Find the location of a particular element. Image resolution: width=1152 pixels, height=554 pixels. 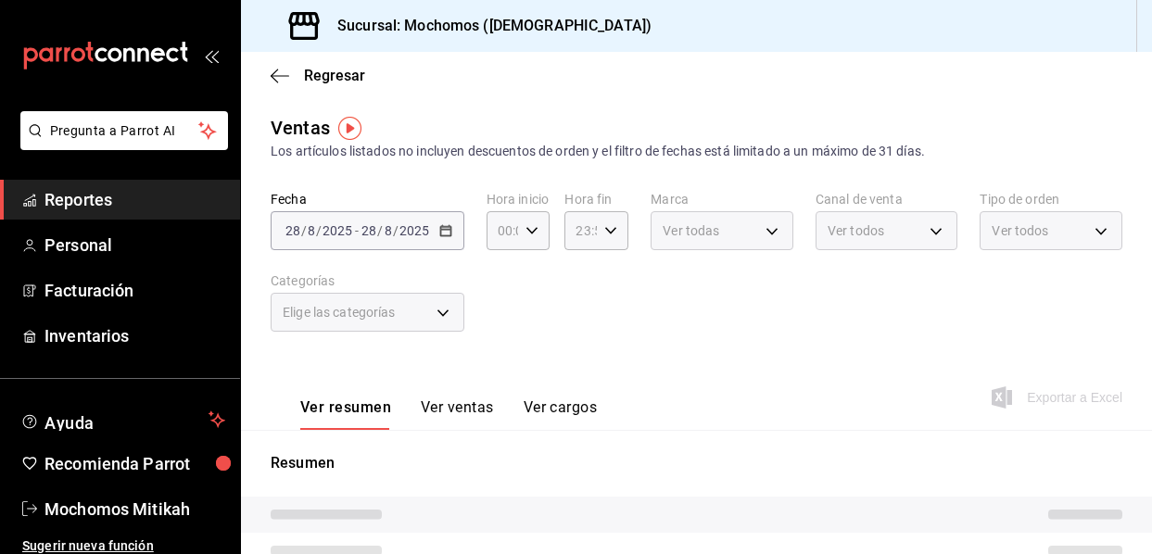

div: Los artículos listados no incluyen descuentos de orden y el filtro de fechas está limitado a un m... is located at coordinates (696, 151).